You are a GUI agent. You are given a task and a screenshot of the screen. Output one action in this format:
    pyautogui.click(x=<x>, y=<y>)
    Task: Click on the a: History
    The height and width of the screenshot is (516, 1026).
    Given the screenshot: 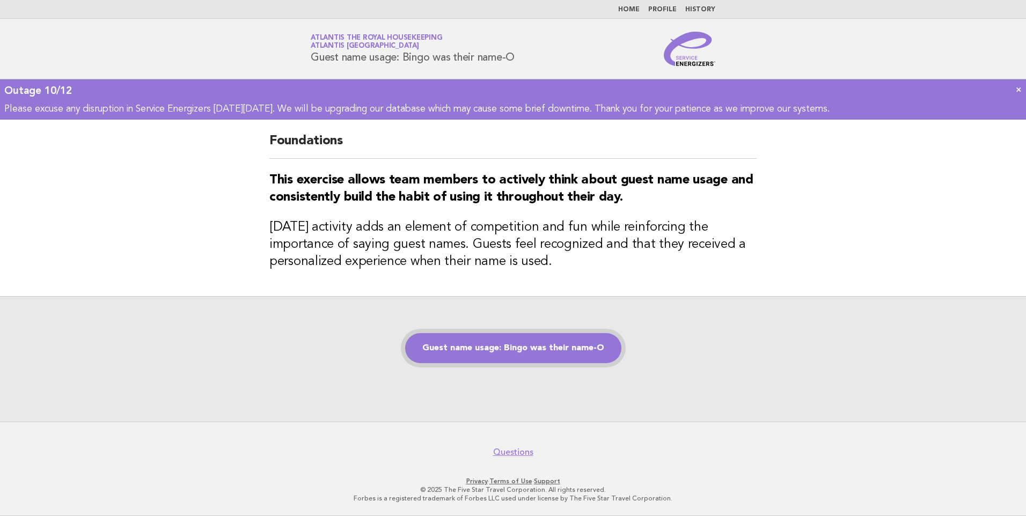 What is the action you would take?
    pyautogui.click(x=700, y=10)
    